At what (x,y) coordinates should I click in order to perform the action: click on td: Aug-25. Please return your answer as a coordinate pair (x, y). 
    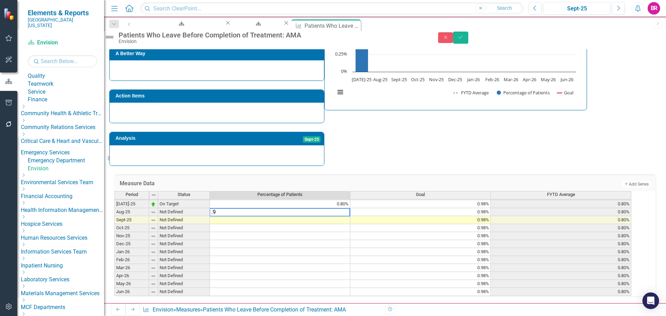
    Looking at the image, I should click on (132, 212).